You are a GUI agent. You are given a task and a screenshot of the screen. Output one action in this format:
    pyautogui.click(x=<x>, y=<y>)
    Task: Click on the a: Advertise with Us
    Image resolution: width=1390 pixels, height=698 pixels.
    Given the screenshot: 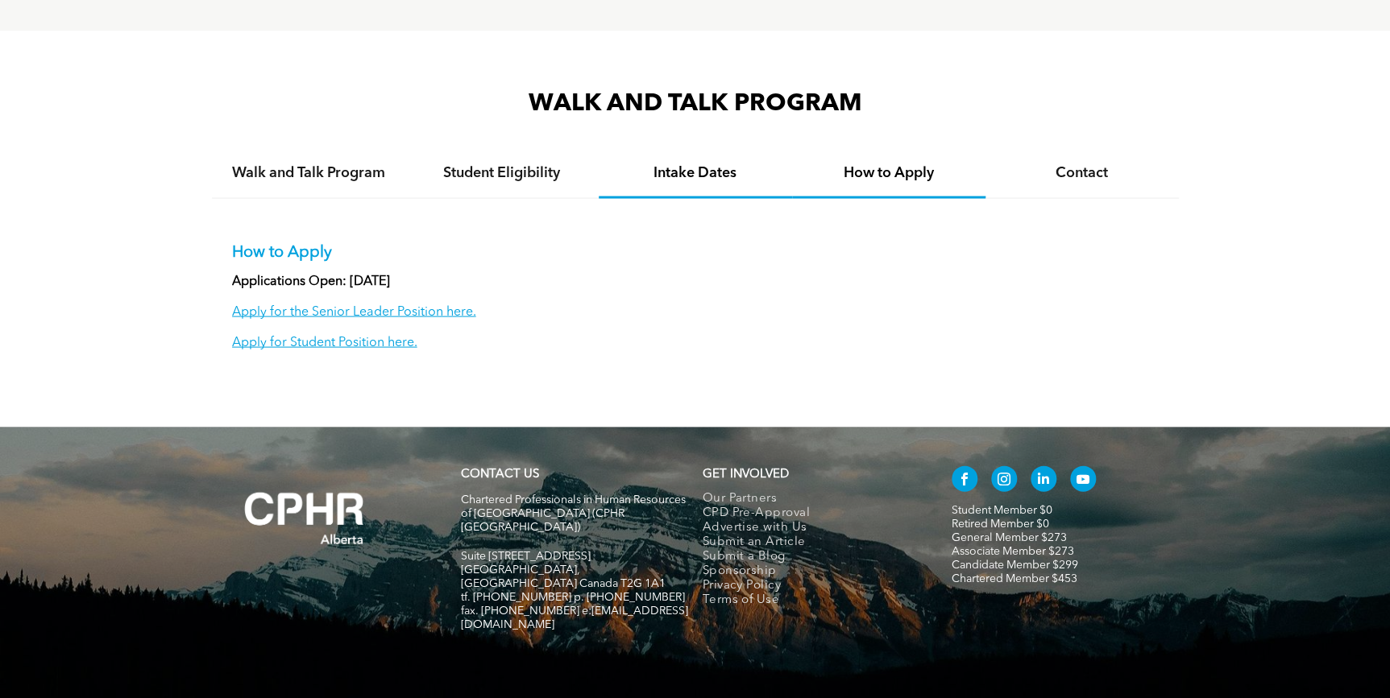 What is the action you would take?
    pyautogui.click(x=810, y=528)
    